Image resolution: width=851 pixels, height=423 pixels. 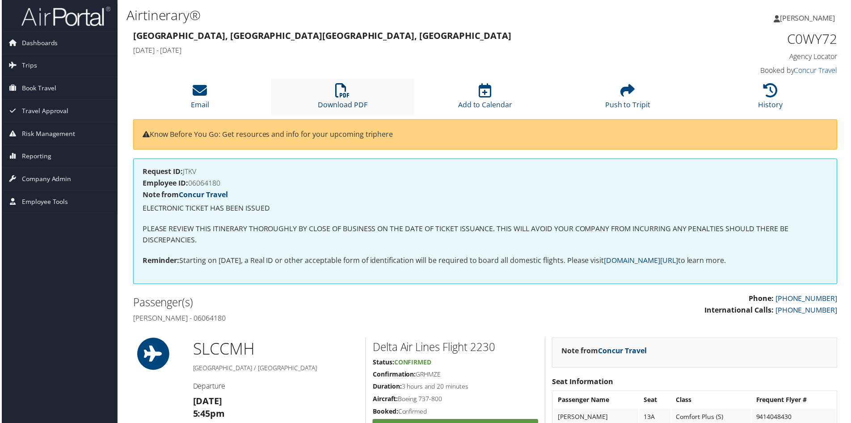 What do you see at coordinates (160, 261) in the screenshot?
I see `strong: Reminder:` at bounding box center [160, 261].